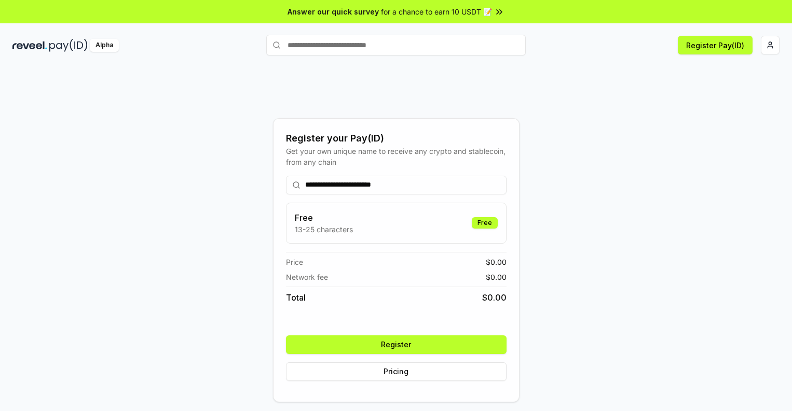  What do you see at coordinates (396, 345) in the screenshot?
I see `button: Register` at bounding box center [396, 345].